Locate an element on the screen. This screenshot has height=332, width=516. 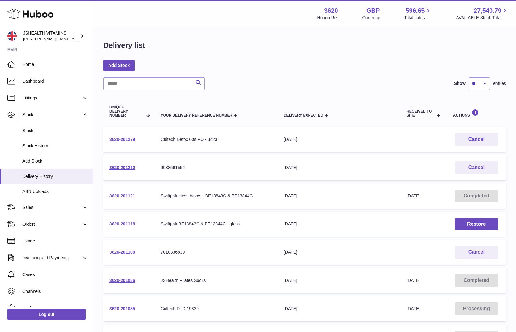
label: Show is located at coordinates (459, 83).